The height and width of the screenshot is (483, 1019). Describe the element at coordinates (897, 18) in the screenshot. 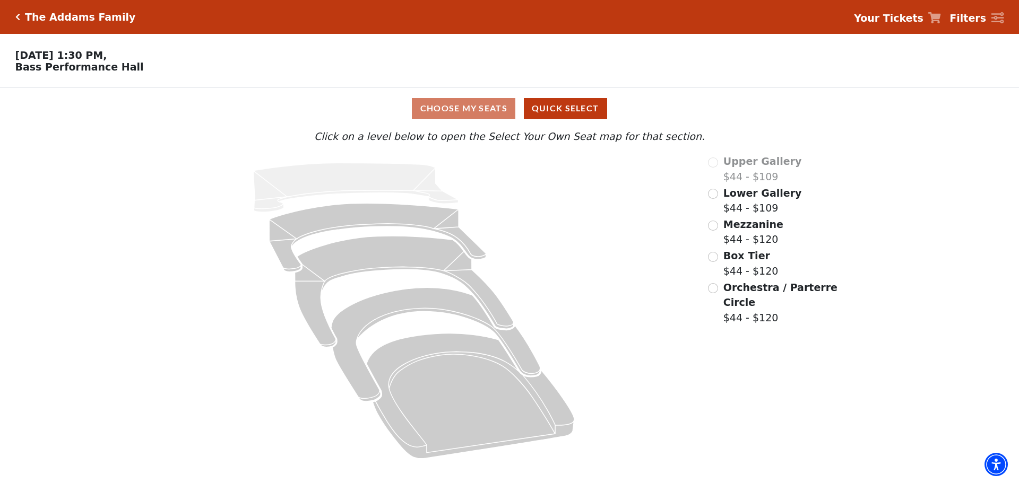

I see `a: Your Tickets` at that location.